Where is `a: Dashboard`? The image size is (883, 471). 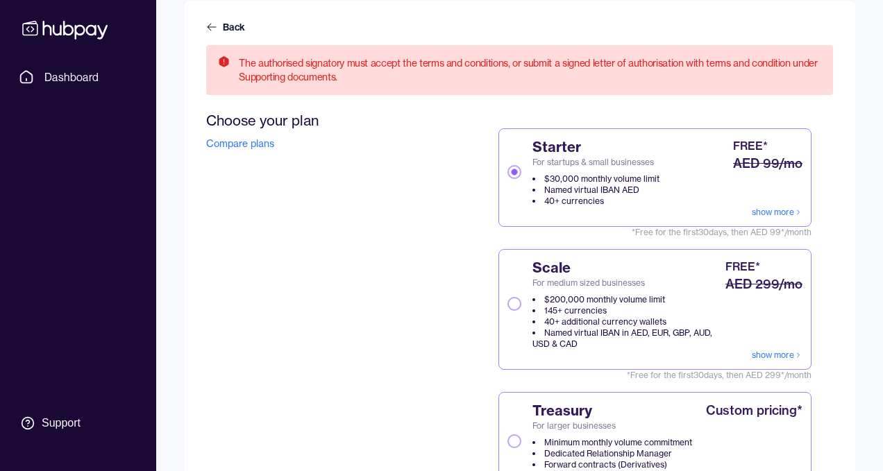 a: Dashboard is located at coordinates (78, 77).